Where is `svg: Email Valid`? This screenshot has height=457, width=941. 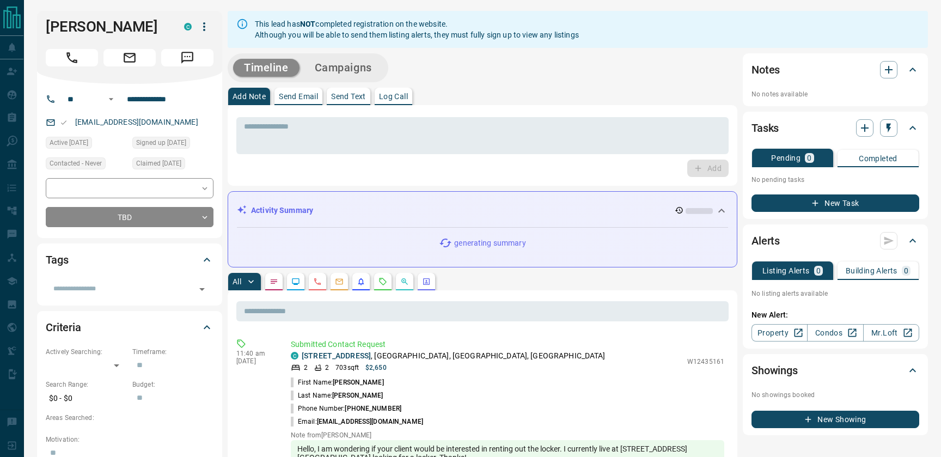 svg: Email Valid is located at coordinates (64, 123).